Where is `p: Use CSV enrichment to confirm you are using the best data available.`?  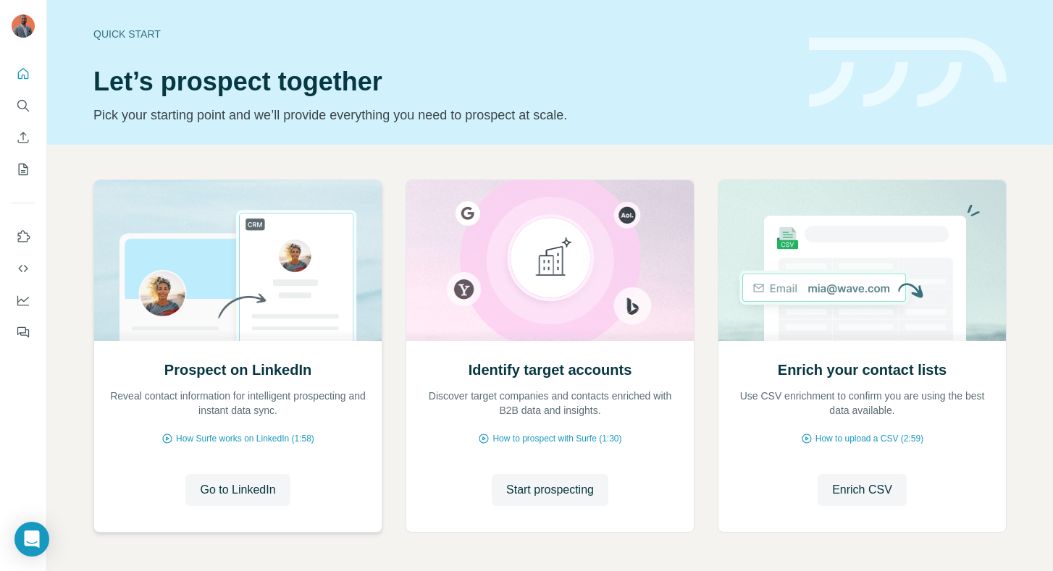
p: Use CSV enrichment to confirm you are using the best data available. is located at coordinates (862, 403).